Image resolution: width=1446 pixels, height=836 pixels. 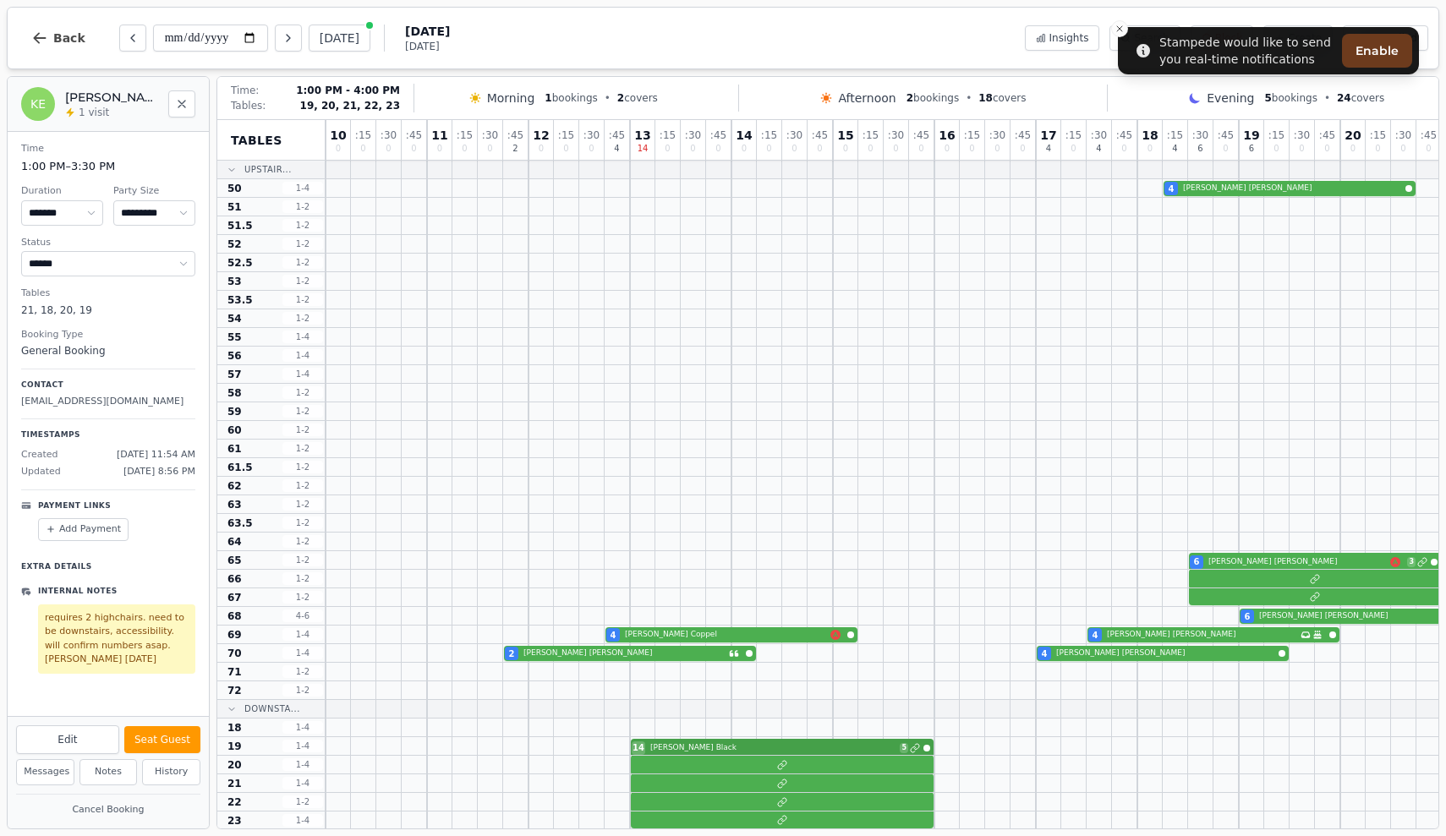 I want to click on dd: General Booking, so click(x=108, y=351).